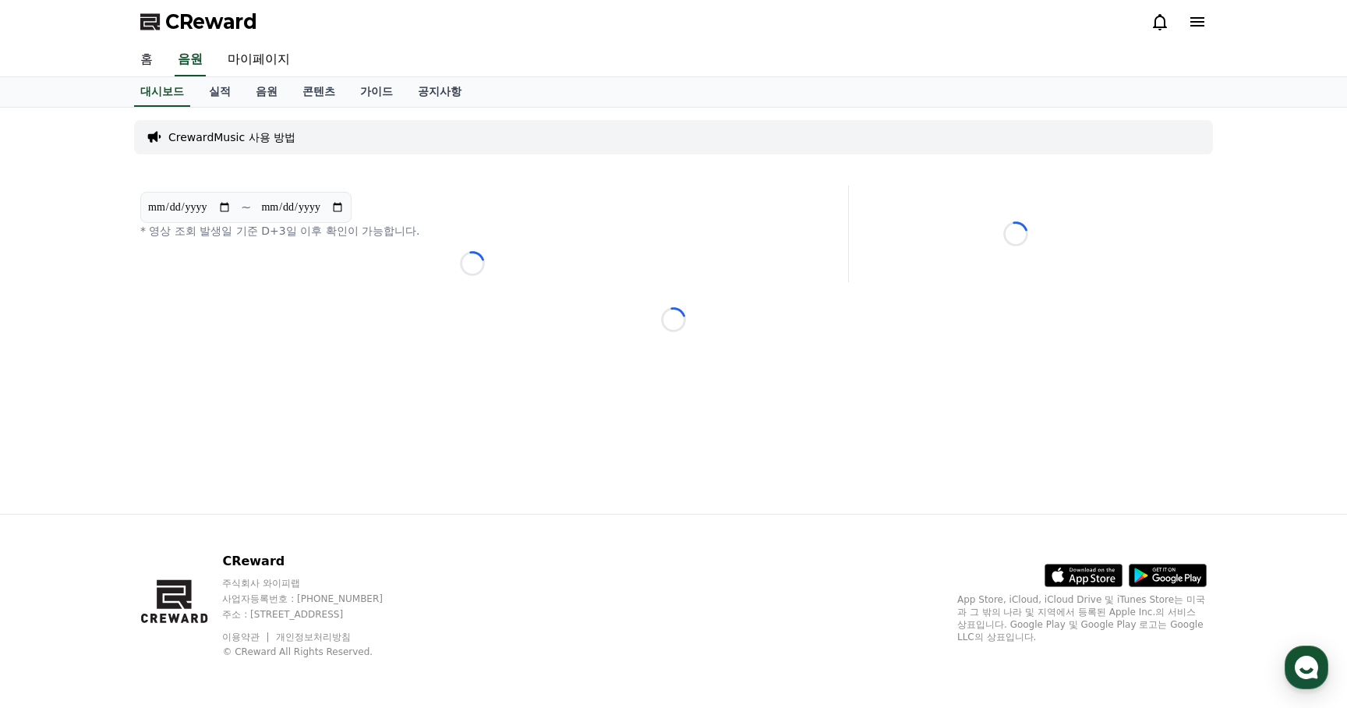 The image size is (1347, 708). What do you see at coordinates (246, 637) in the screenshot?
I see `a: 이용약관` at bounding box center [246, 637].